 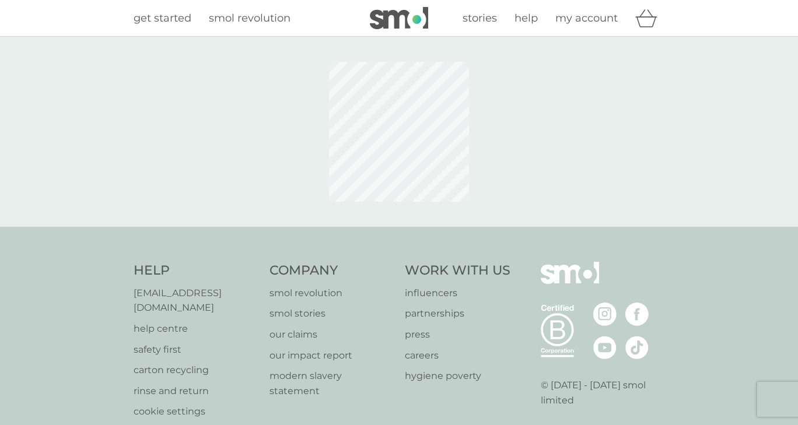 I want to click on p: partnerships, so click(x=458, y=314).